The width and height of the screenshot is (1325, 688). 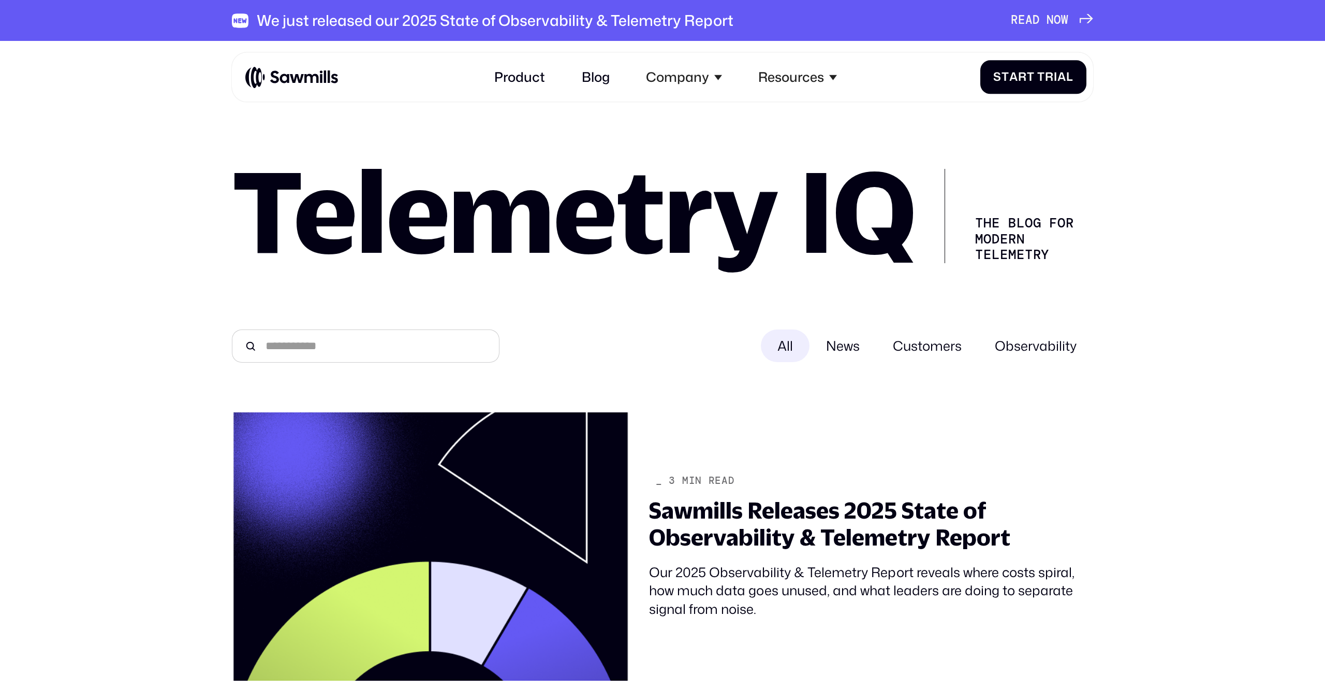 What do you see at coordinates (843, 345) in the screenshot?
I see `span: News` at bounding box center [843, 345].